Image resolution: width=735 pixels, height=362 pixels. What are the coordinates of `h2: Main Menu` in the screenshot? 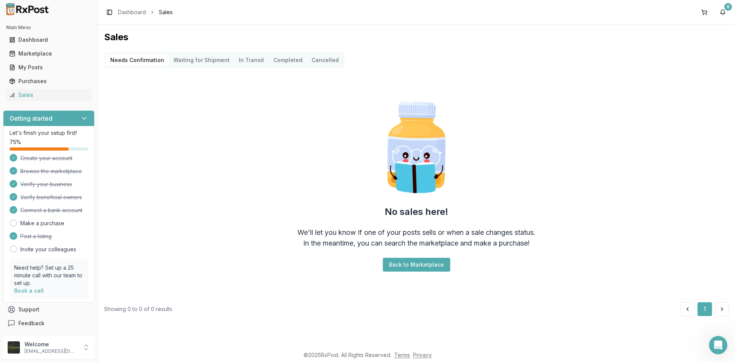 It's located at (49, 28).